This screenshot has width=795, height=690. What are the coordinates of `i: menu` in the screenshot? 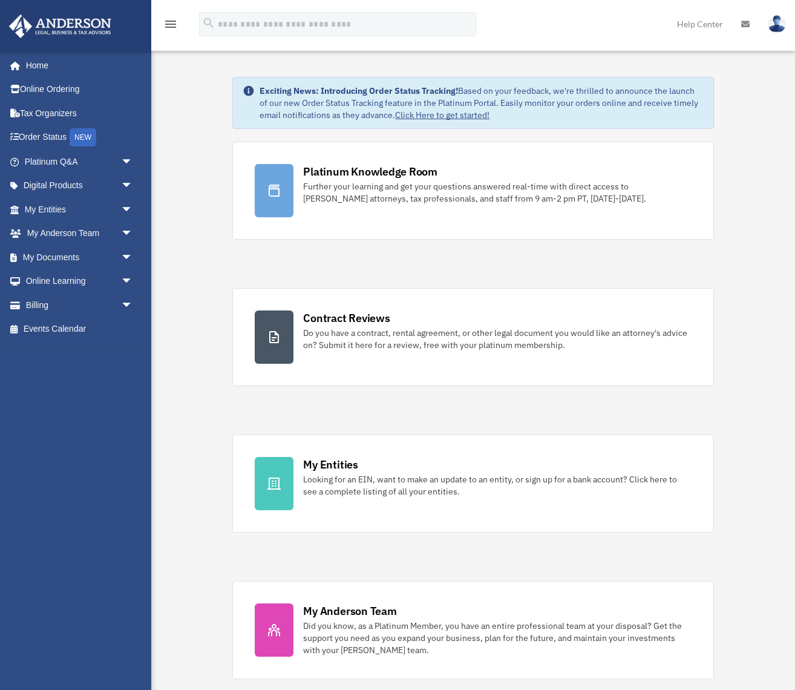 It's located at (171, 24).